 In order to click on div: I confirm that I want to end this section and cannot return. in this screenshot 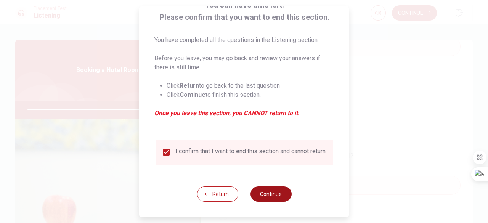, I will do `click(251, 152)`.